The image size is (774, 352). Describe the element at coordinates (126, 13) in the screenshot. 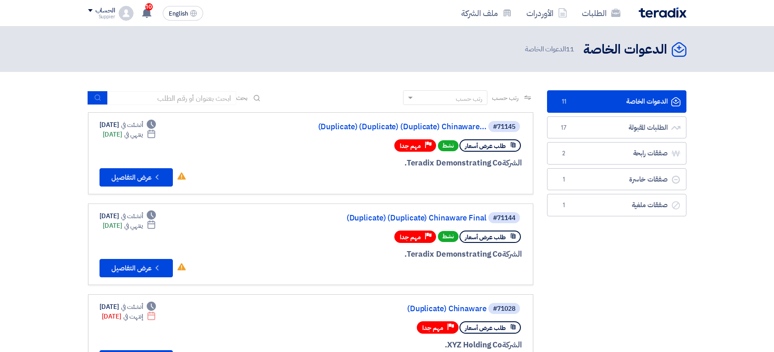

I see `img: profile_test.png` at that location.